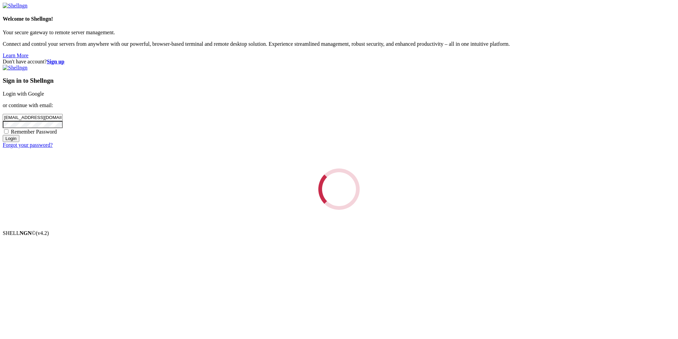 This screenshot has width=678, height=339. I want to click on b: NGN, so click(26, 233).